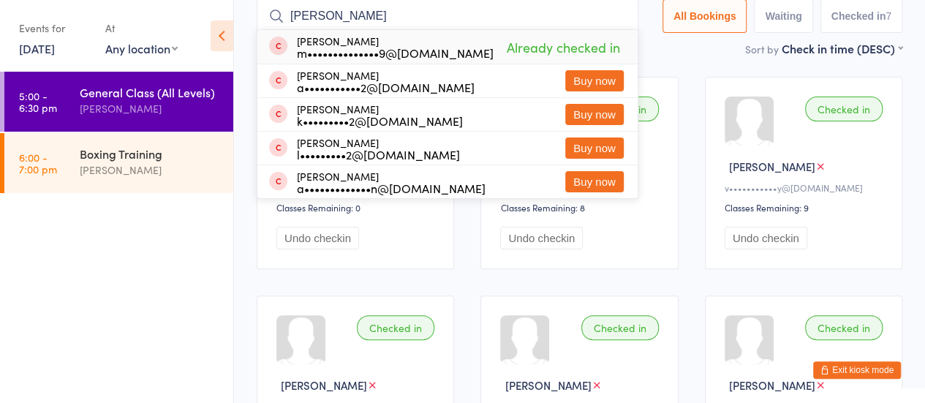 This screenshot has width=925, height=403. I want to click on div: Check in time (DESC), so click(842, 48).